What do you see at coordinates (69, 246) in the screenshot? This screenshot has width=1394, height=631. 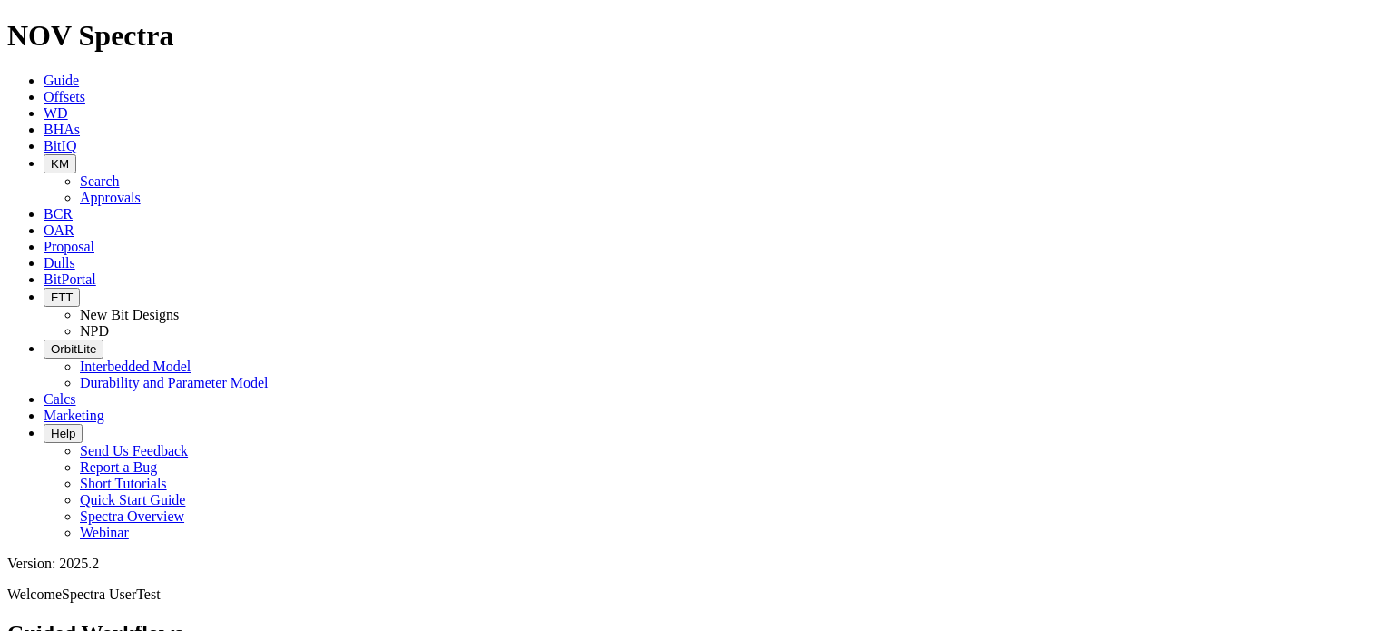 I see `span: Proposal` at bounding box center [69, 246].